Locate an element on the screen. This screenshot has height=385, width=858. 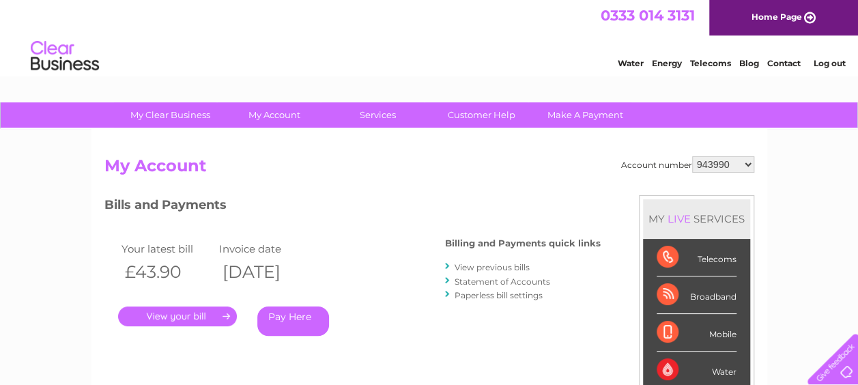
a: Contact is located at coordinates (784, 63).